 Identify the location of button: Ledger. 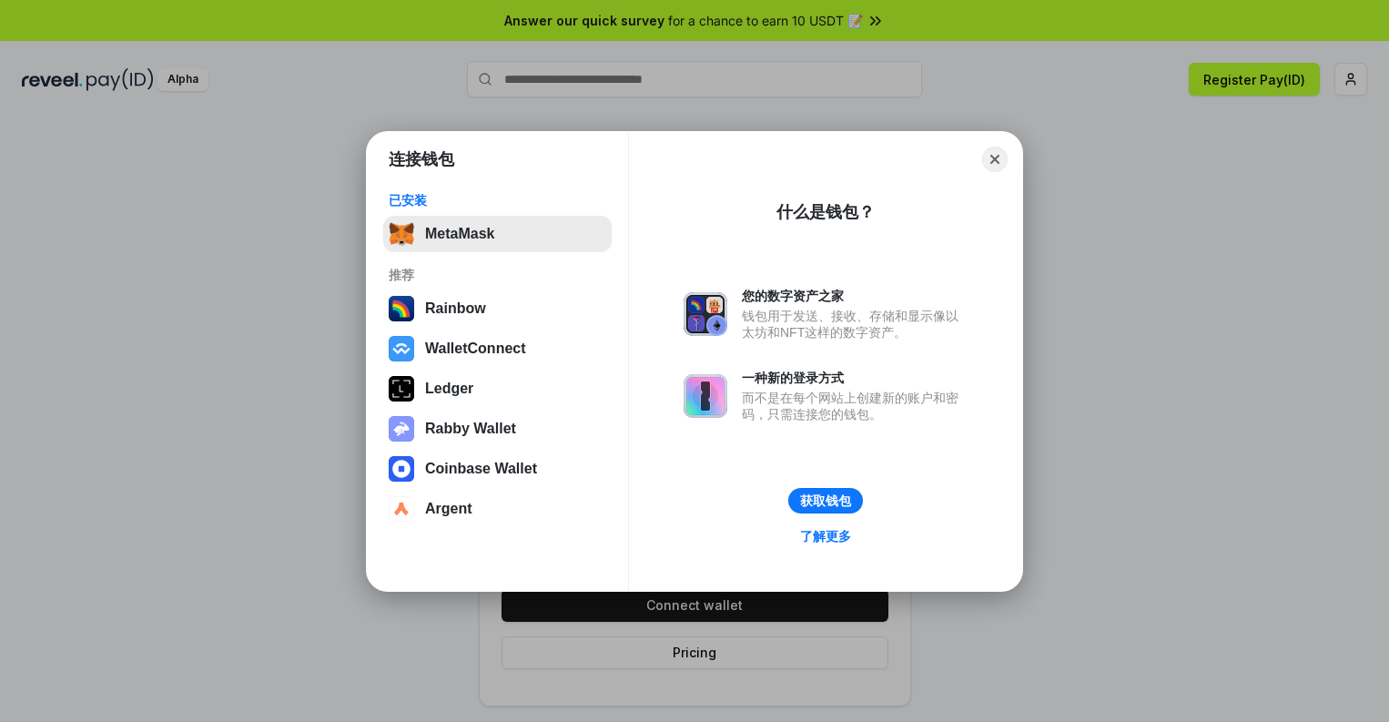
(497, 389).